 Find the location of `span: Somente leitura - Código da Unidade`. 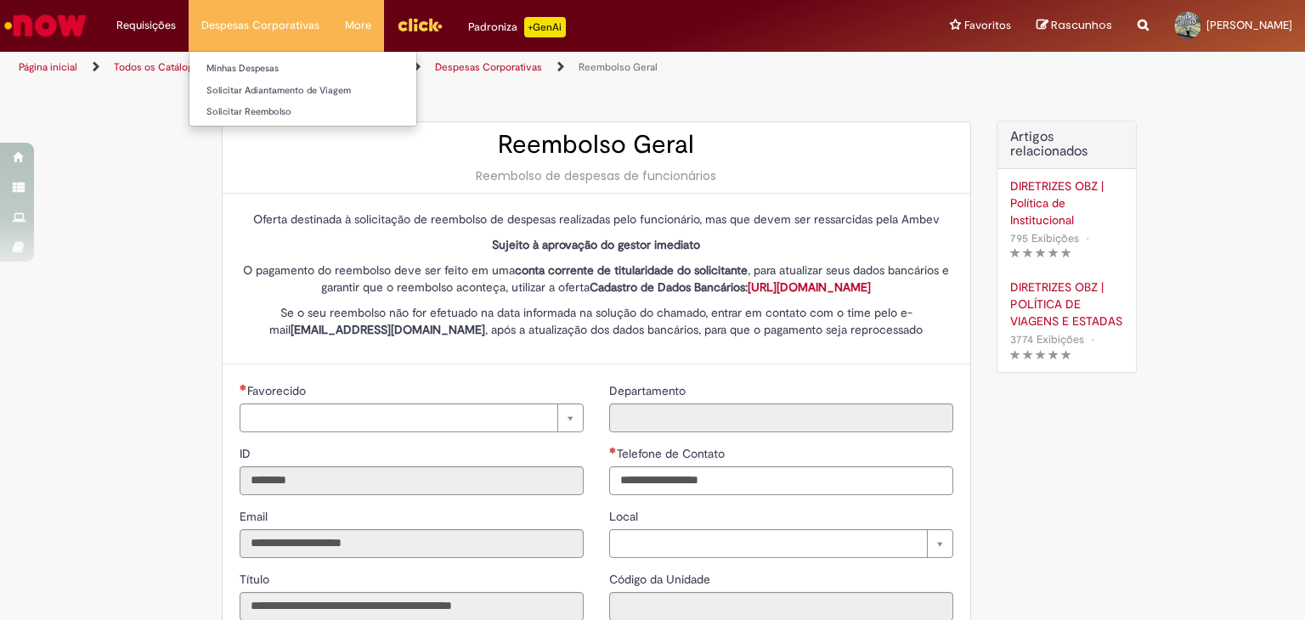

span: Somente leitura - Código da Unidade is located at coordinates (661, 580).